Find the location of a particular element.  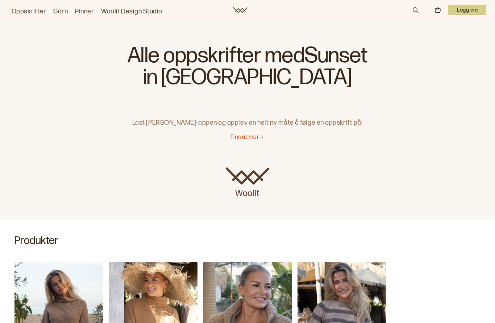

a: Pinner is located at coordinates (84, 12).